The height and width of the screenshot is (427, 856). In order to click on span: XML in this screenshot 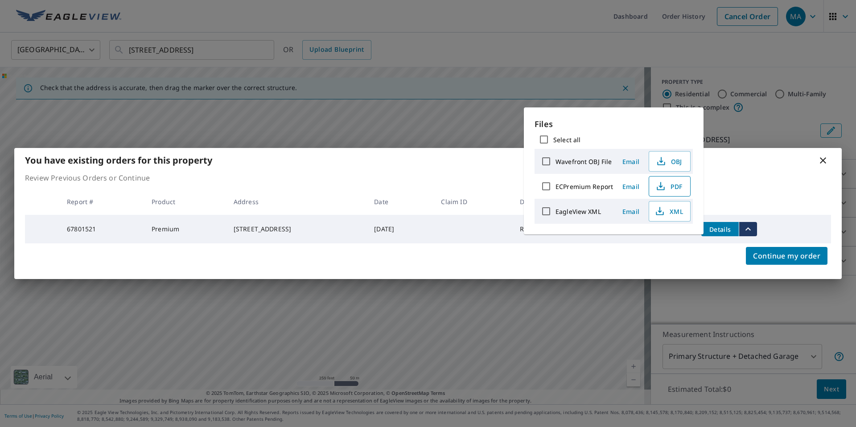, I will do `click(669, 211)`.